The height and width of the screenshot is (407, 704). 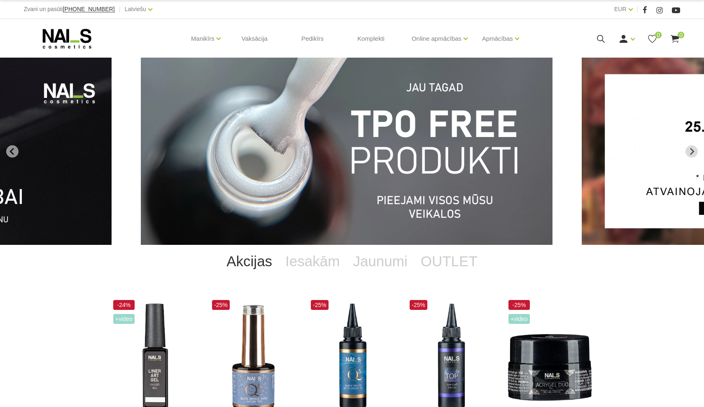 I want to click on span: -24%, so click(x=124, y=305).